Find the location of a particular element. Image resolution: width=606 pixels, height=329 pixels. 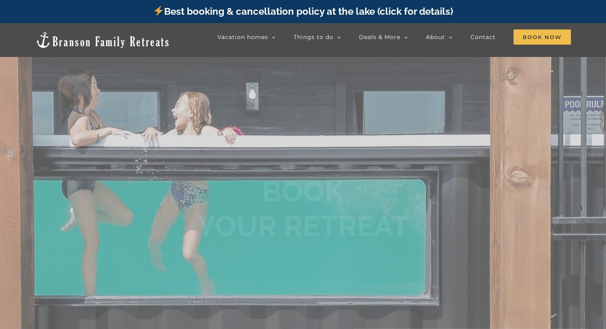

span: Things to do is located at coordinates (313, 37).